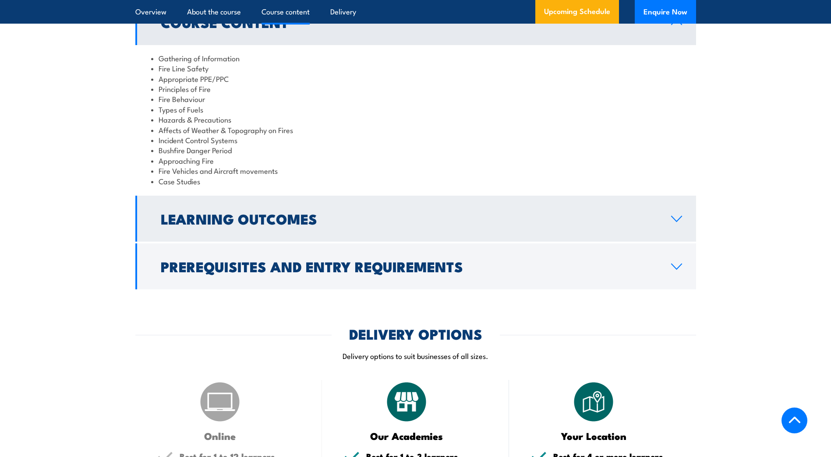 Image resolution: width=831 pixels, height=457 pixels. What do you see at coordinates (416, 181) in the screenshot?
I see `li: Case Studies` at bounding box center [416, 181].